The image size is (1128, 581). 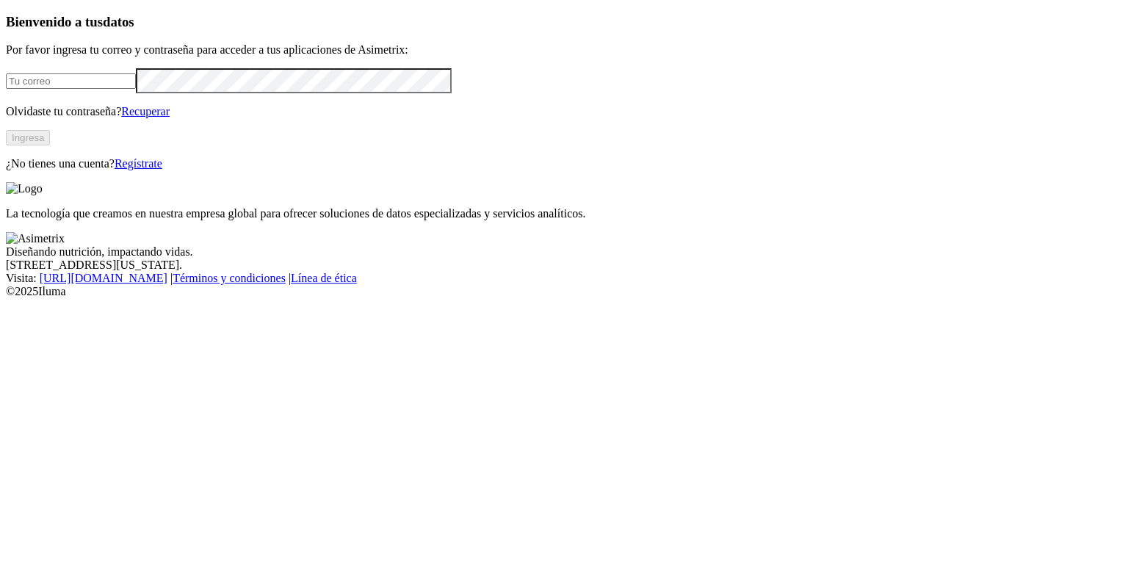 I want to click on p: La tecnología que creamos en nuestra empresa global para ofrecer soluciones de datos especializad..., so click(x=564, y=214).